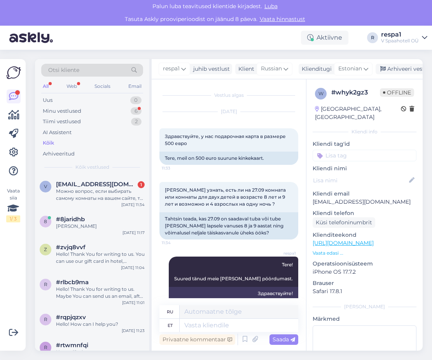 The image size is (432, 360). I want to click on span: Здравствуйте, у нас подарочная карта в размере 500 евро, so click(226, 140).